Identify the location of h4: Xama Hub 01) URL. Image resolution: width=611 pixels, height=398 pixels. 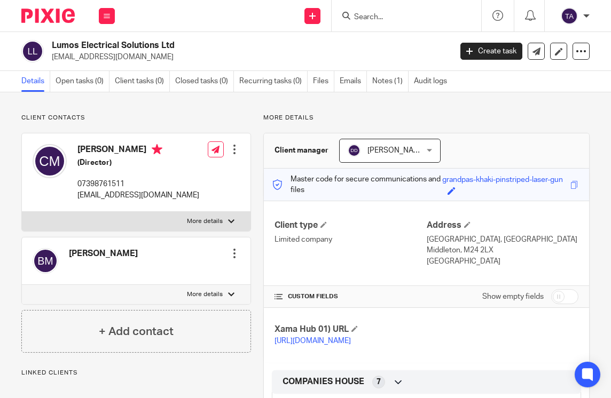
(350, 329).